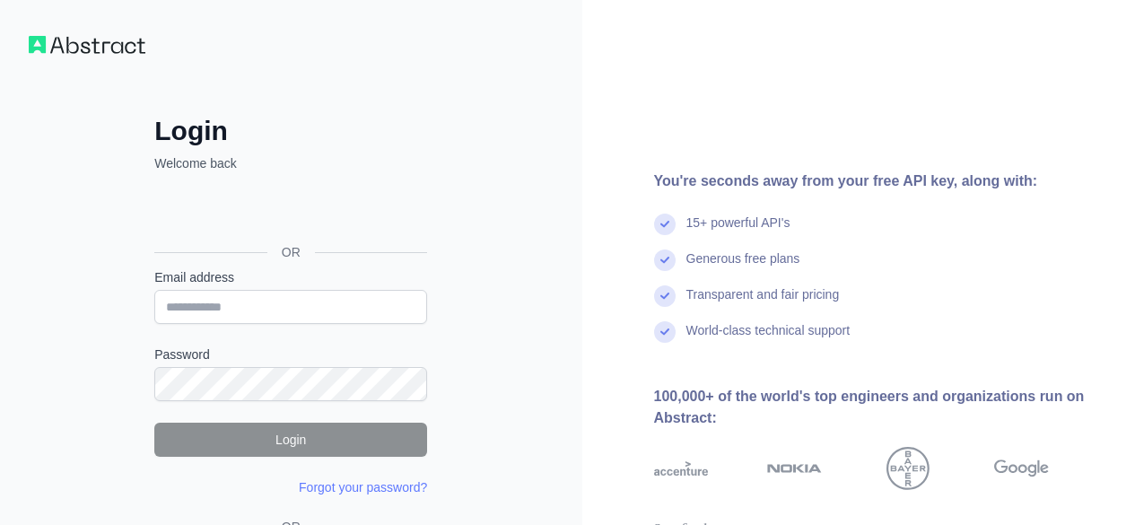  Describe the element at coordinates (291, 277) in the screenshot. I see `label: Email address` at that location.